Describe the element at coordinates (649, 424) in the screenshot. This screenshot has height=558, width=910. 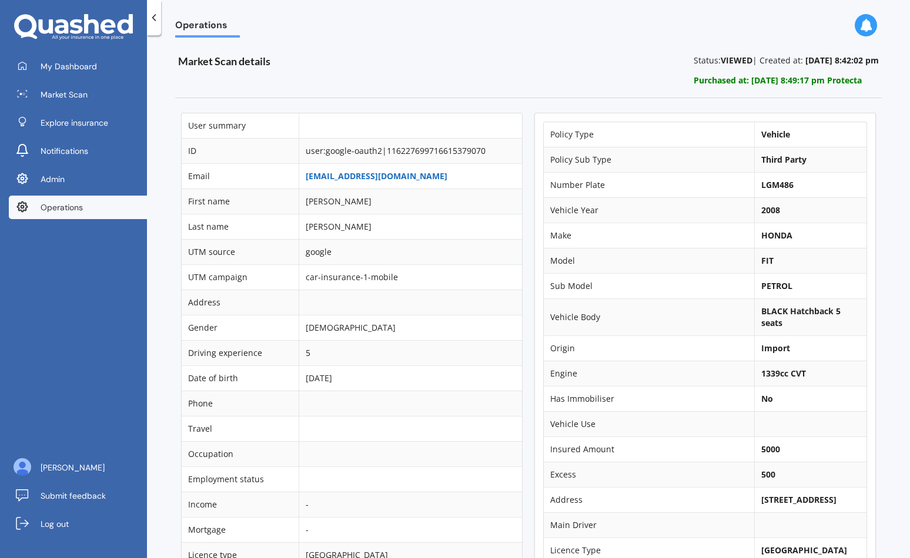
I see `td: Vehicle Use` at that location.